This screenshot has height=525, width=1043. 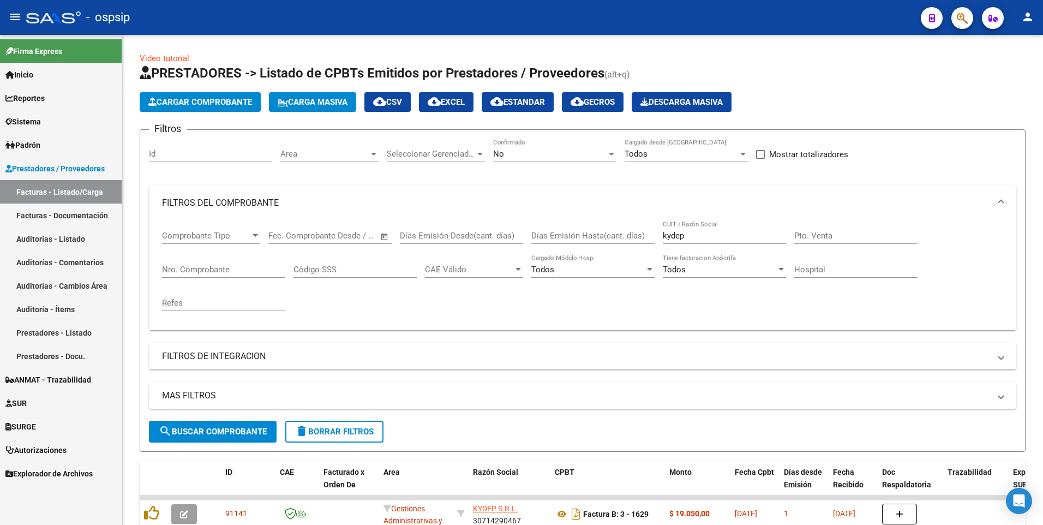 What do you see at coordinates (36, 450) in the screenshot?
I see `span: Autorizaciones` at bounding box center [36, 450].